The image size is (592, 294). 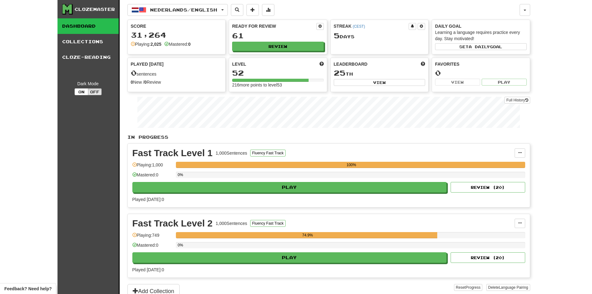 What do you see at coordinates (278, 85) in the screenshot?
I see `div: 216 more points to level 53` at bounding box center [278, 85].